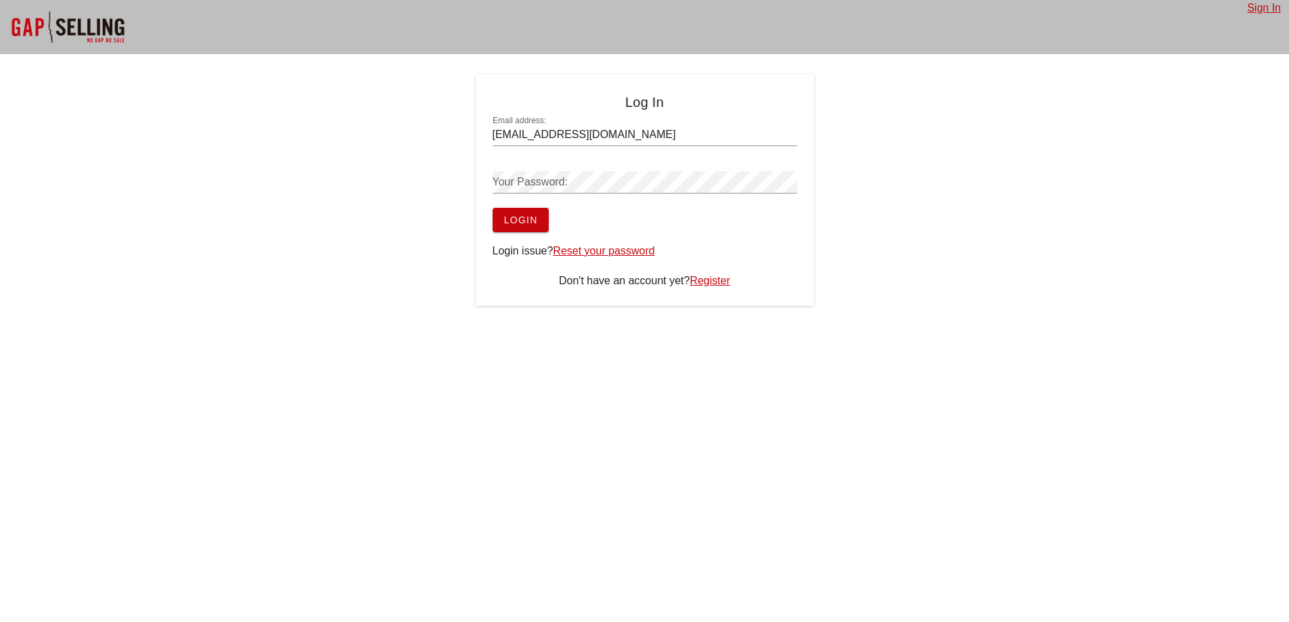 This screenshot has height=622, width=1289. What do you see at coordinates (710, 280) in the screenshot?
I see `a: Register` at bounding box center [710, 280].